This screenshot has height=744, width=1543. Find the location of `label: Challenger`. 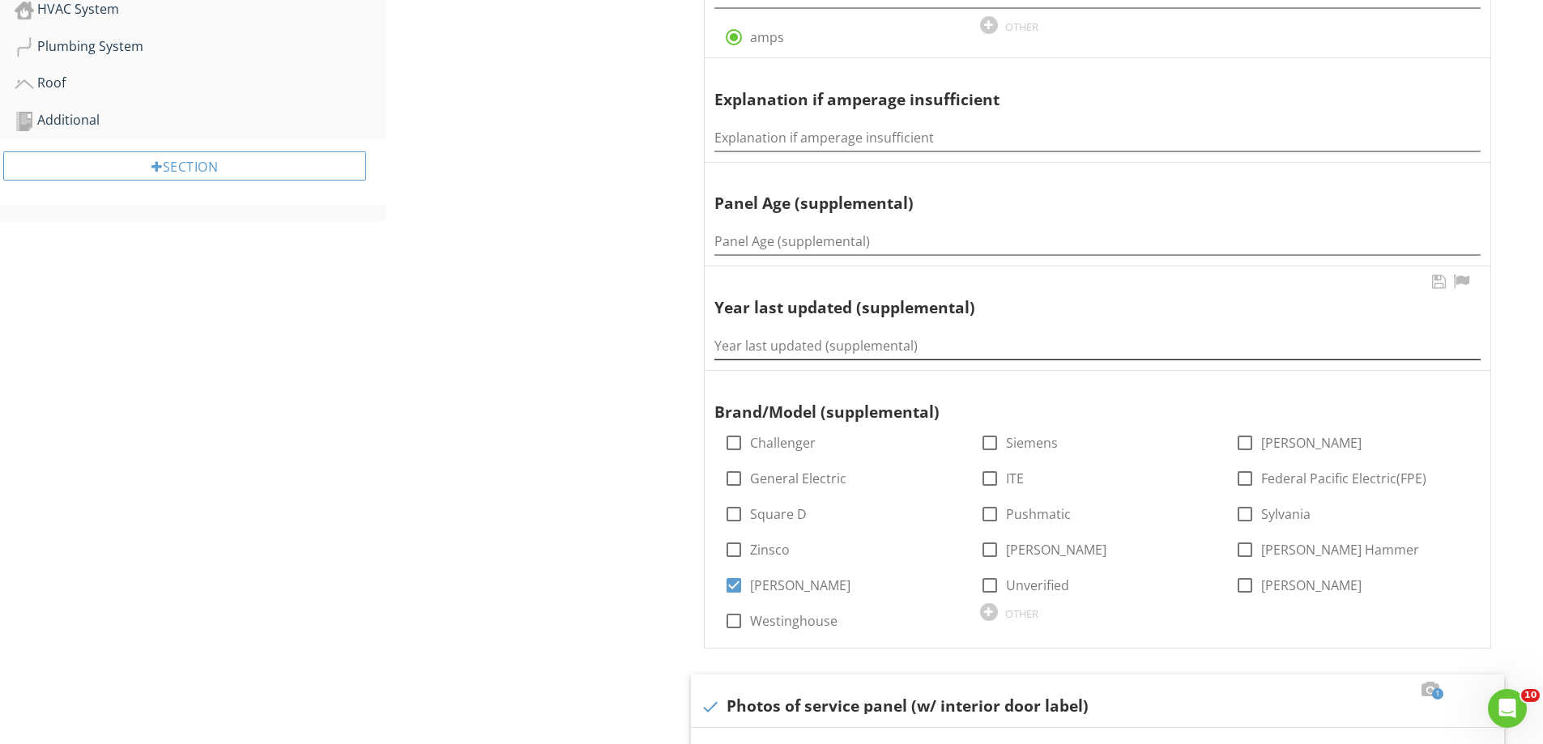

label: Challenger is located at coordinates (782, 443).